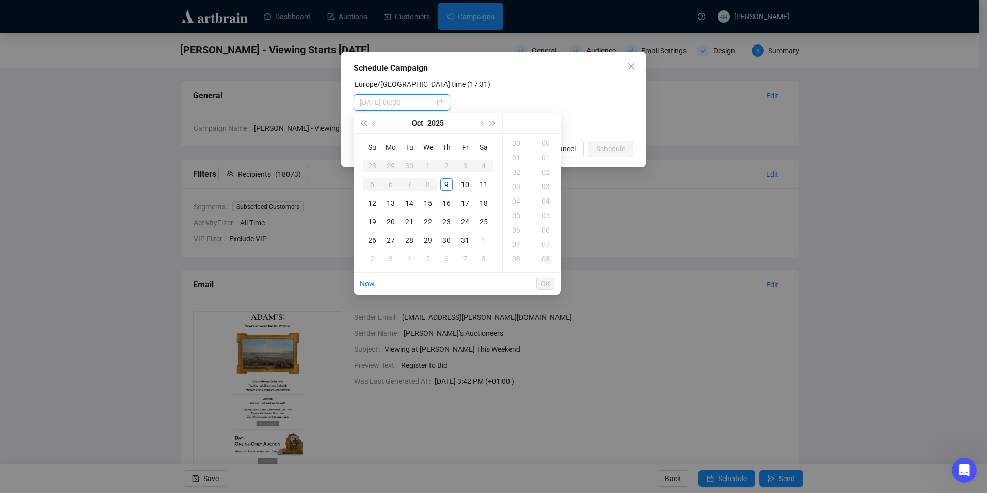  What do you see at coordinates (465, 222) in the screenshot?
I see `td: 2025-10-24` at bounding box center [465, 222].